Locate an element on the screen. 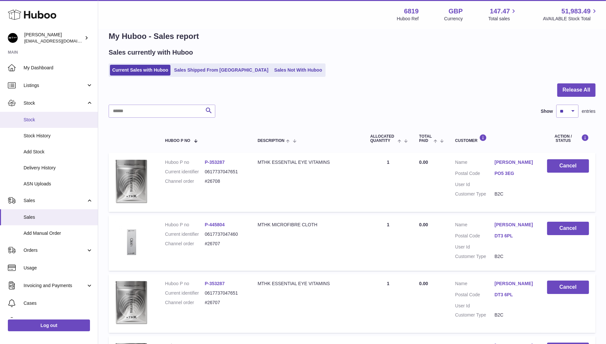  span: AVAILABLE Stock Total is located at coordinates (571, 19).